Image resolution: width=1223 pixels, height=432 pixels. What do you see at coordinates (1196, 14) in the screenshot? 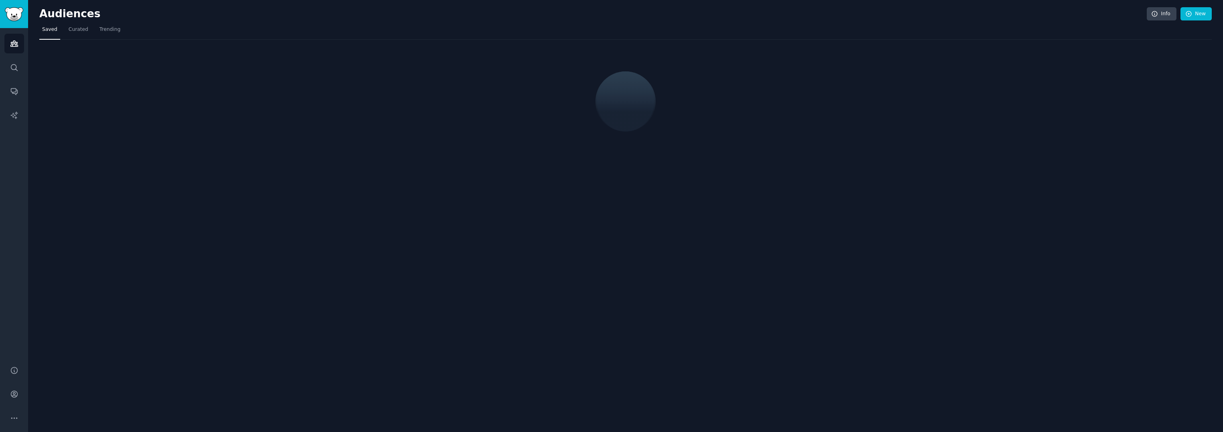
I see `a: New` at bounding box center [1196, 14].